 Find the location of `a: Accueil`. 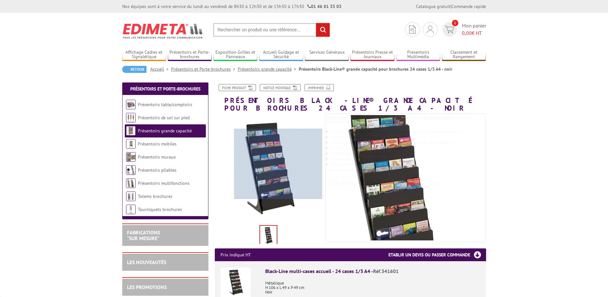

a: Accueil is located at coordinates (161, 69).